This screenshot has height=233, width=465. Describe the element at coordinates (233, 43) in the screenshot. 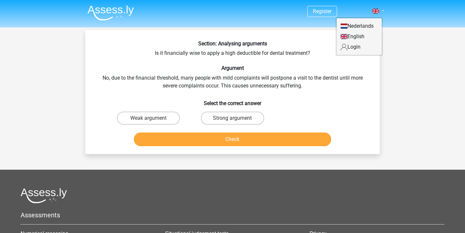

I see `h6: Section: Analysing arguments` at that location.